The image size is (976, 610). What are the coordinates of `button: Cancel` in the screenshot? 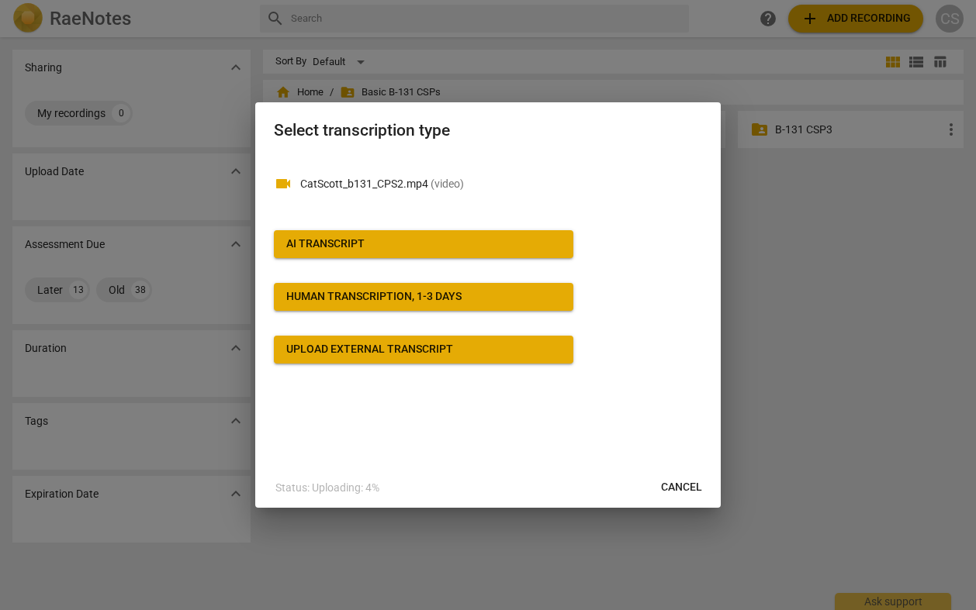 It's located at (681, 488).